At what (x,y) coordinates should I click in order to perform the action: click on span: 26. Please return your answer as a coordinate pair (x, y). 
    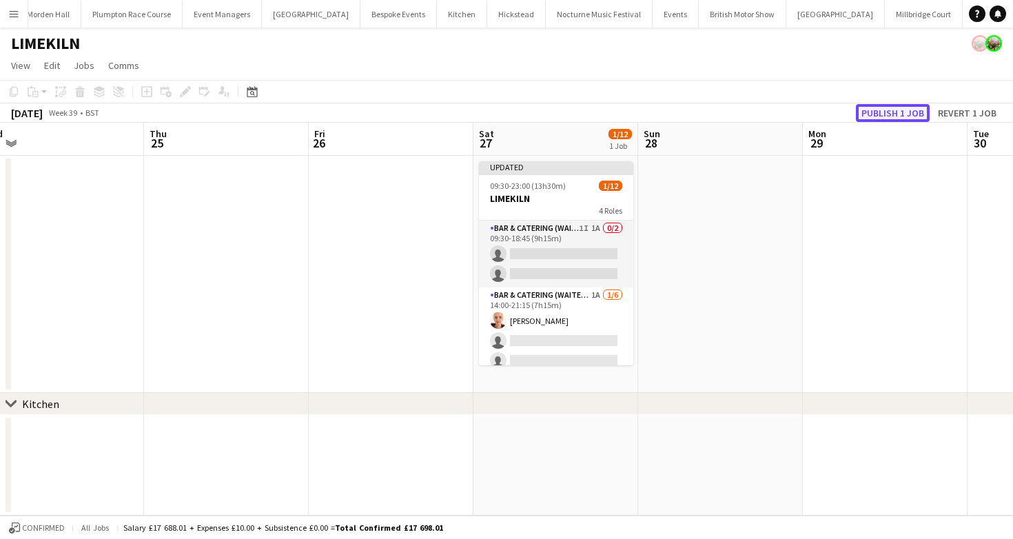
    Looking at the image, I should click on (318, 143).